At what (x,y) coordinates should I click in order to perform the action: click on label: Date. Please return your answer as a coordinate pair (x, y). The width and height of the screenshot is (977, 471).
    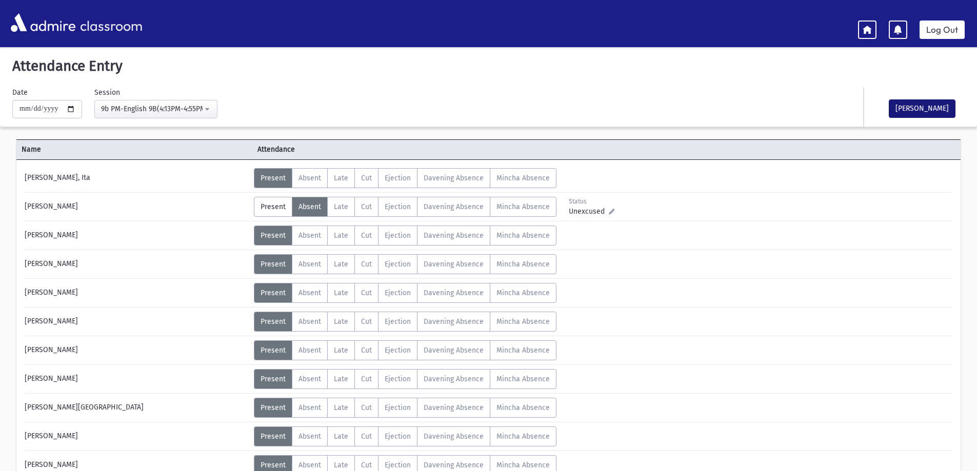
    Looking at the image, I should click on (20, 92).